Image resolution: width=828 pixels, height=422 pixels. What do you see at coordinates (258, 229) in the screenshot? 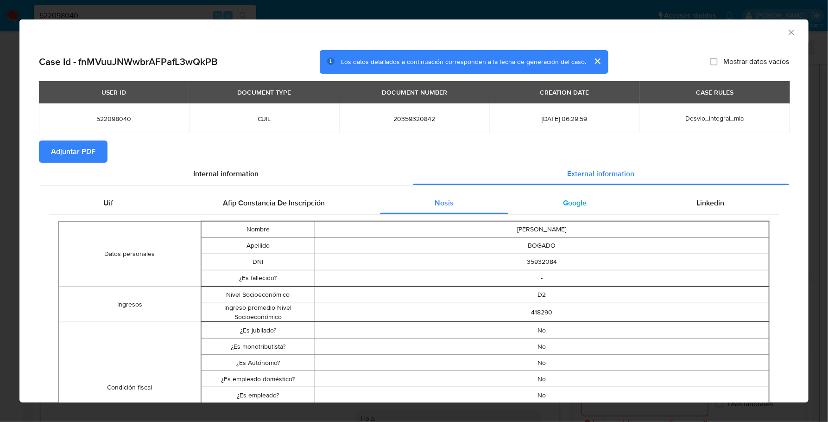
I see `td: Nombre` at bounding box center [258, 229].